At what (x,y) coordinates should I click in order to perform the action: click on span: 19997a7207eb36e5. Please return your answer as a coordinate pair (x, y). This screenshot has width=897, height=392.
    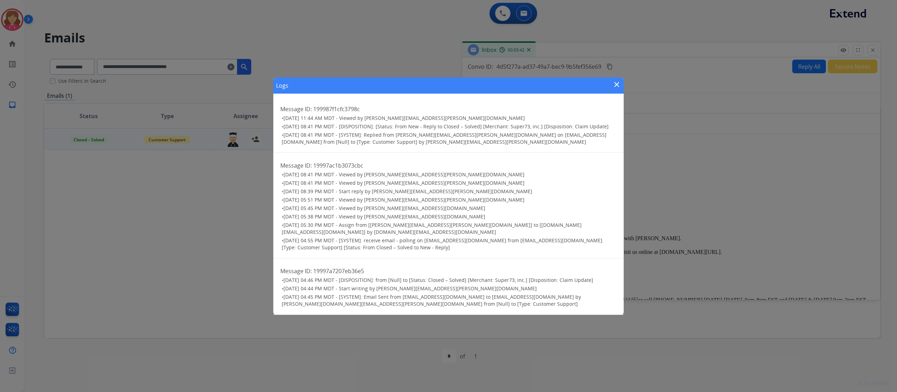
    Looking at the image, I should click on (338, 271).